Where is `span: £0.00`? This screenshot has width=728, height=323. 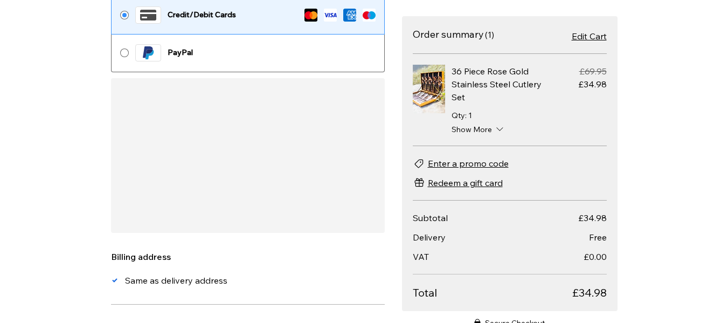
span: £0.00 is located at coordinates (595, 256).